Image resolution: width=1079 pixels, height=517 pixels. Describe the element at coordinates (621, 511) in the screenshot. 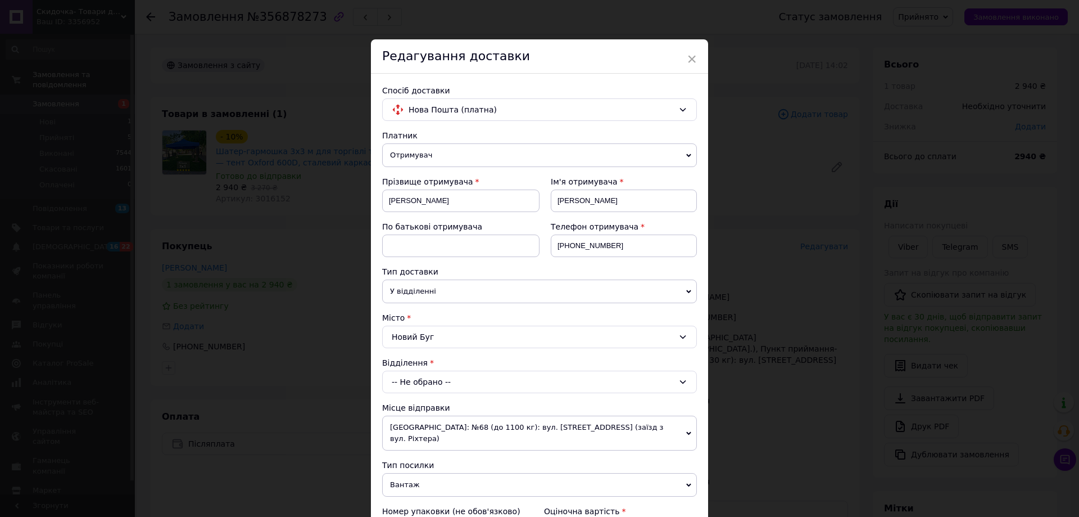

I see `div: Оціночна вартість` at that location.